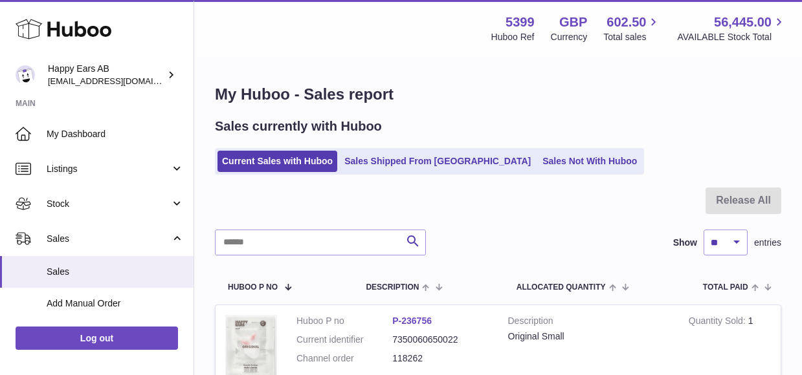  I want to click on a: Sales Not With Huboo, so click(590, 161).